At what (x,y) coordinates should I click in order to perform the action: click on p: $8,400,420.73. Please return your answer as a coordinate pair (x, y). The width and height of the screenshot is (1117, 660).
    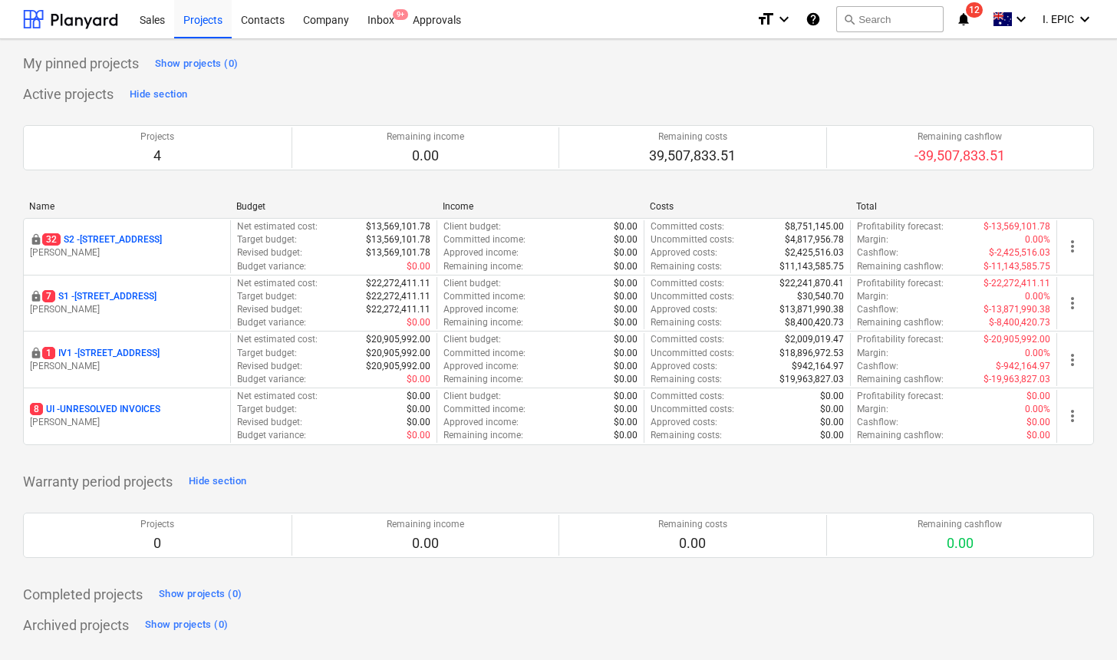
    Looking at the image, I should click on (814, 322).